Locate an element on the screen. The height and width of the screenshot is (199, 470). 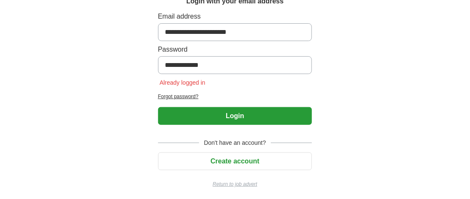
a: Forgot password? is located at coordinates (235, 96).